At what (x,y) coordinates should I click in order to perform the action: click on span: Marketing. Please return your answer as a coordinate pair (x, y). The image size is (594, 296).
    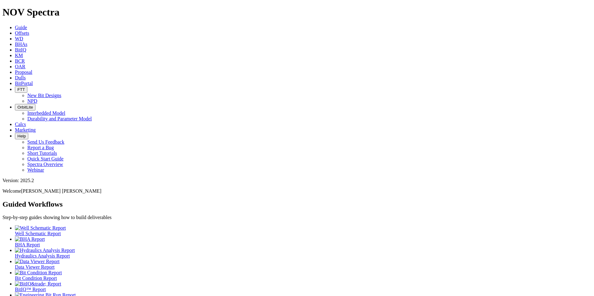
    Looking at the image, I should click on (25, 130).